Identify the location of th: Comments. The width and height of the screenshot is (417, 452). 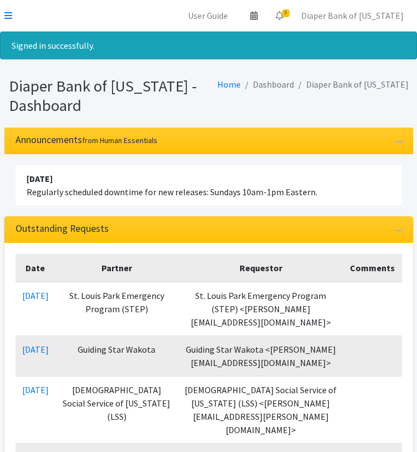
(372, 269).